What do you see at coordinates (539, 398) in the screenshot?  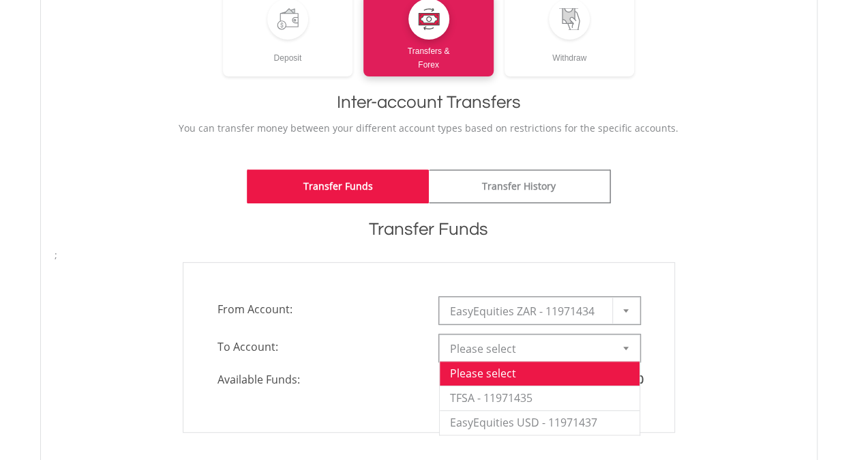 I see `li: TFSA - 11971435` at bounding box center [539, 398].